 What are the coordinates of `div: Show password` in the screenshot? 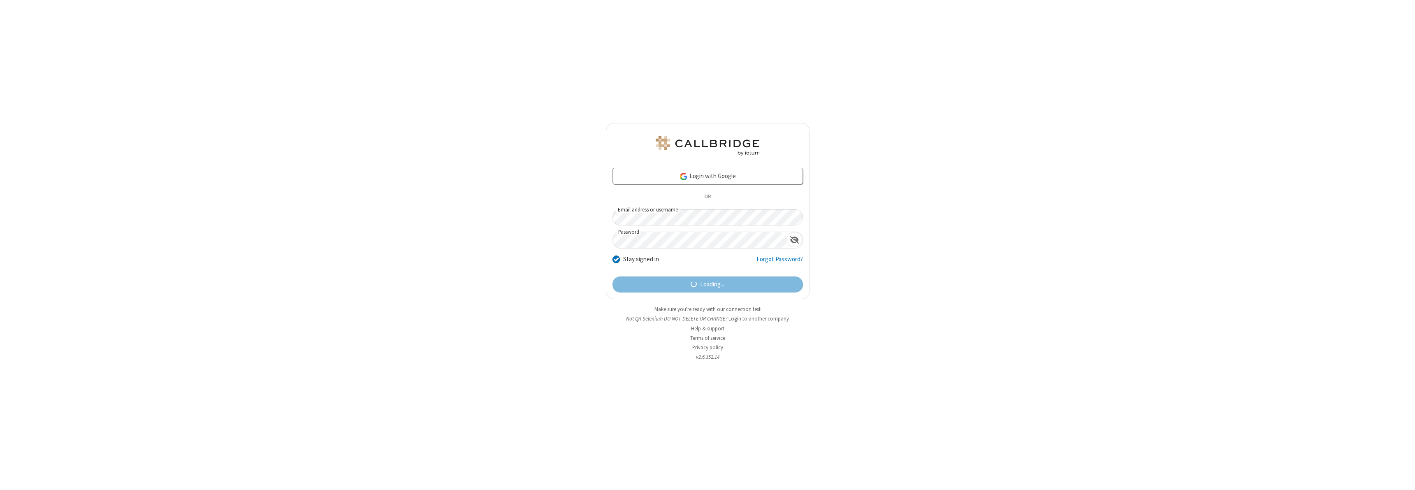 It's located at (794, 239).